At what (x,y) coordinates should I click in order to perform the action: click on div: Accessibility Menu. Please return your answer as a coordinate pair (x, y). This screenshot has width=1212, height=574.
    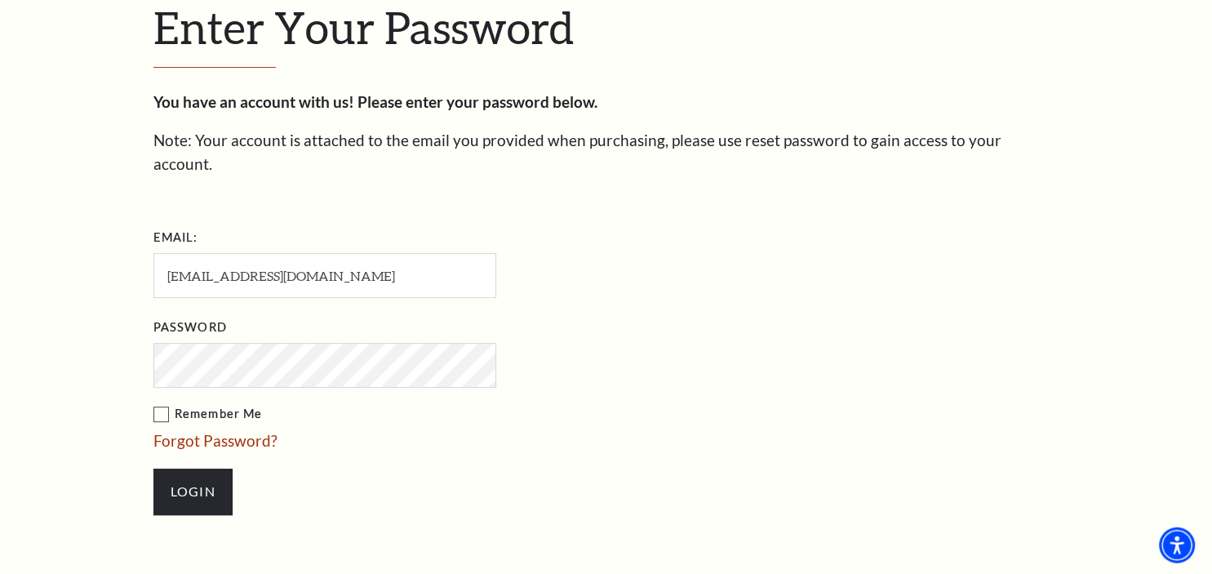
    Looking at the image, I should click on (1177, 545).